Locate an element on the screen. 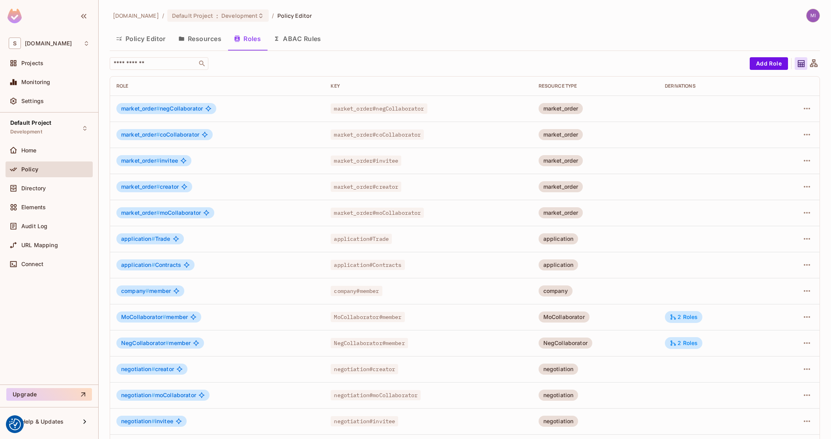 This screenshot has height=439, width=831. span: Help & Updates is located at coordinates (42, 422).